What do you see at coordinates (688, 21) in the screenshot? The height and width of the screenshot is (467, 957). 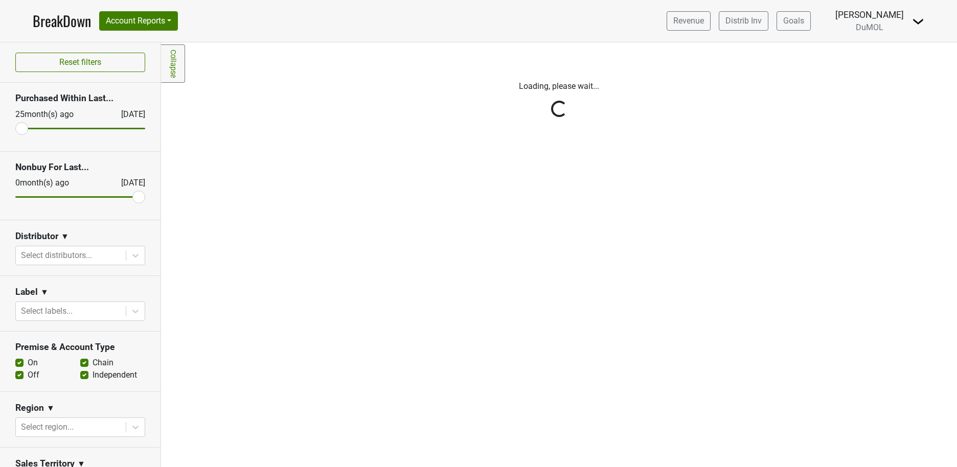 I see `a: Revenue` at bounding box center [688, 21].